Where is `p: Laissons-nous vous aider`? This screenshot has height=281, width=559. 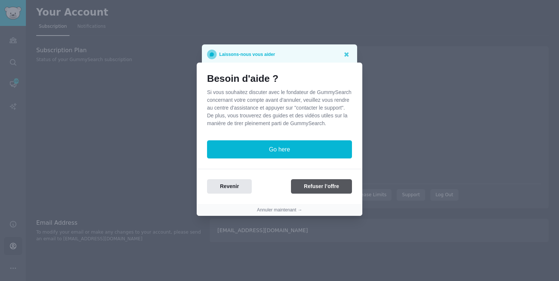
p: Laissons-nous vous aider is located at coordinates (247, 54).